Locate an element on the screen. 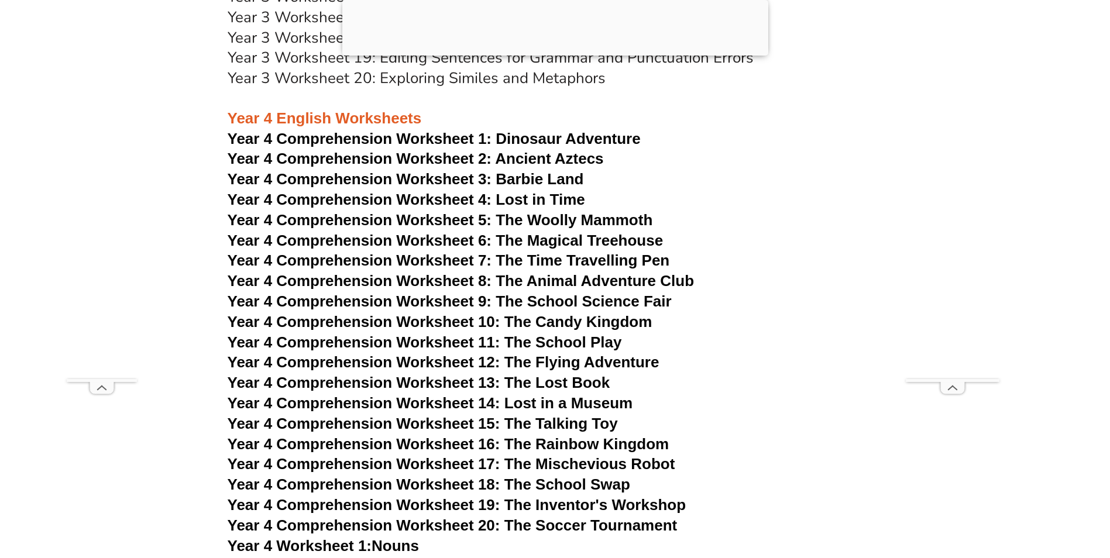  a: Year 4 Comprehension Worksheet 5: The Woolly Mammoth is located at coordinates (440, 220).